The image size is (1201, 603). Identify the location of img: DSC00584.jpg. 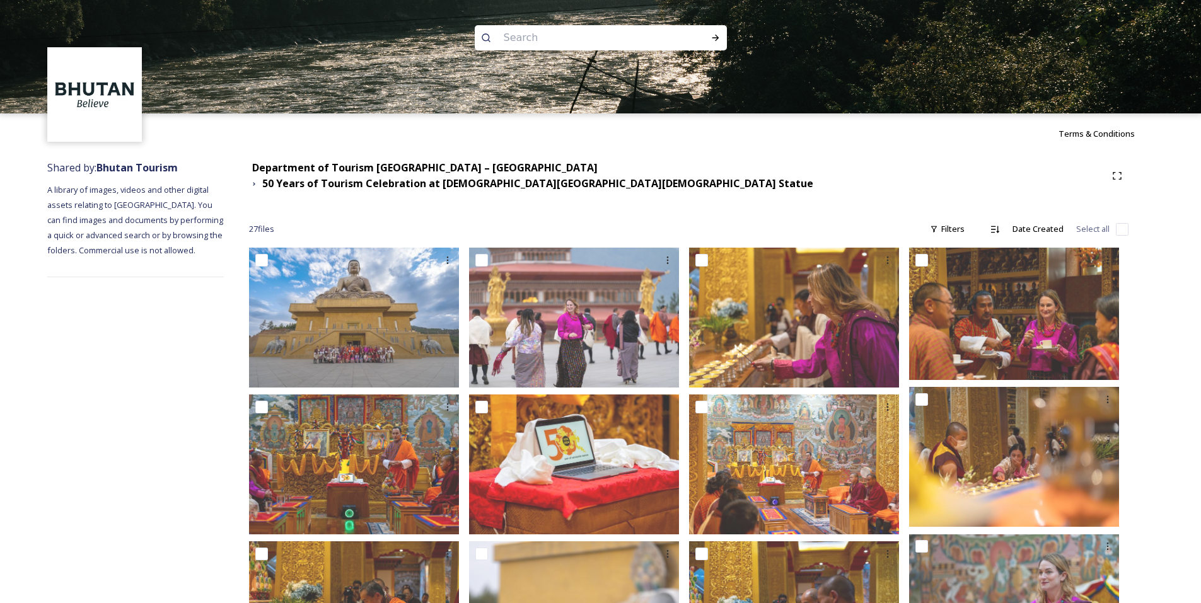
(1013, 314).